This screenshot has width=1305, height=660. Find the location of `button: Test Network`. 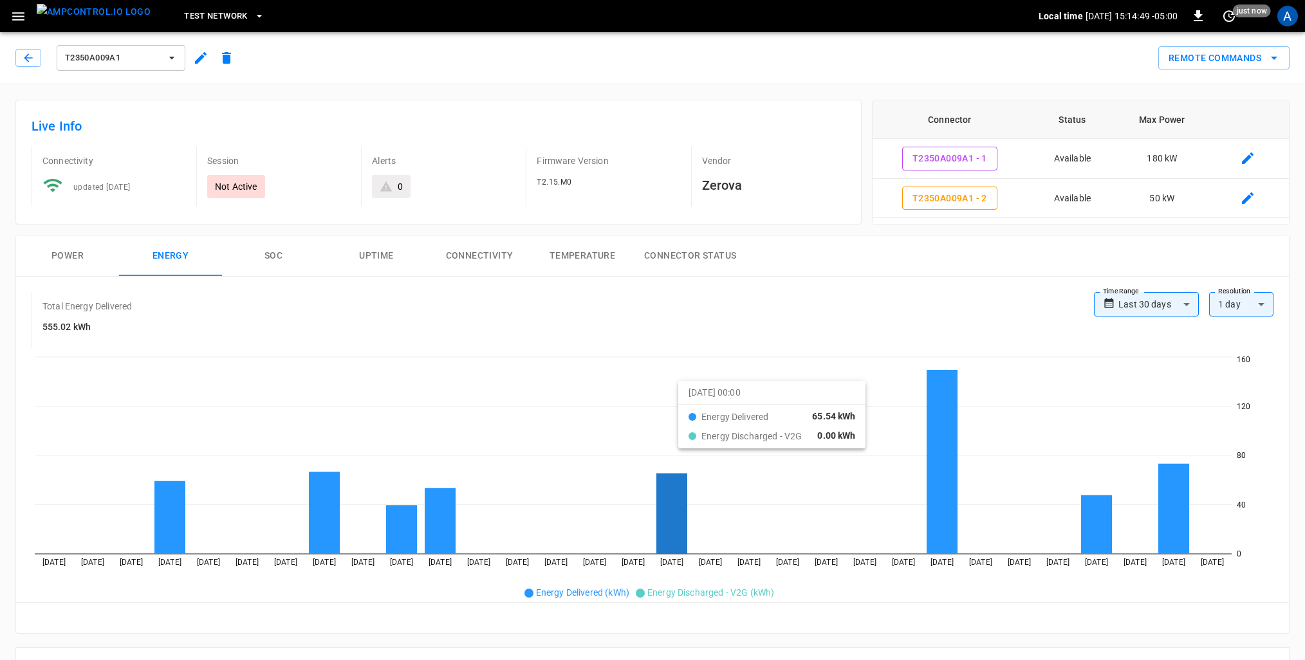

button: Test Network is located at coordinates (224, 16).